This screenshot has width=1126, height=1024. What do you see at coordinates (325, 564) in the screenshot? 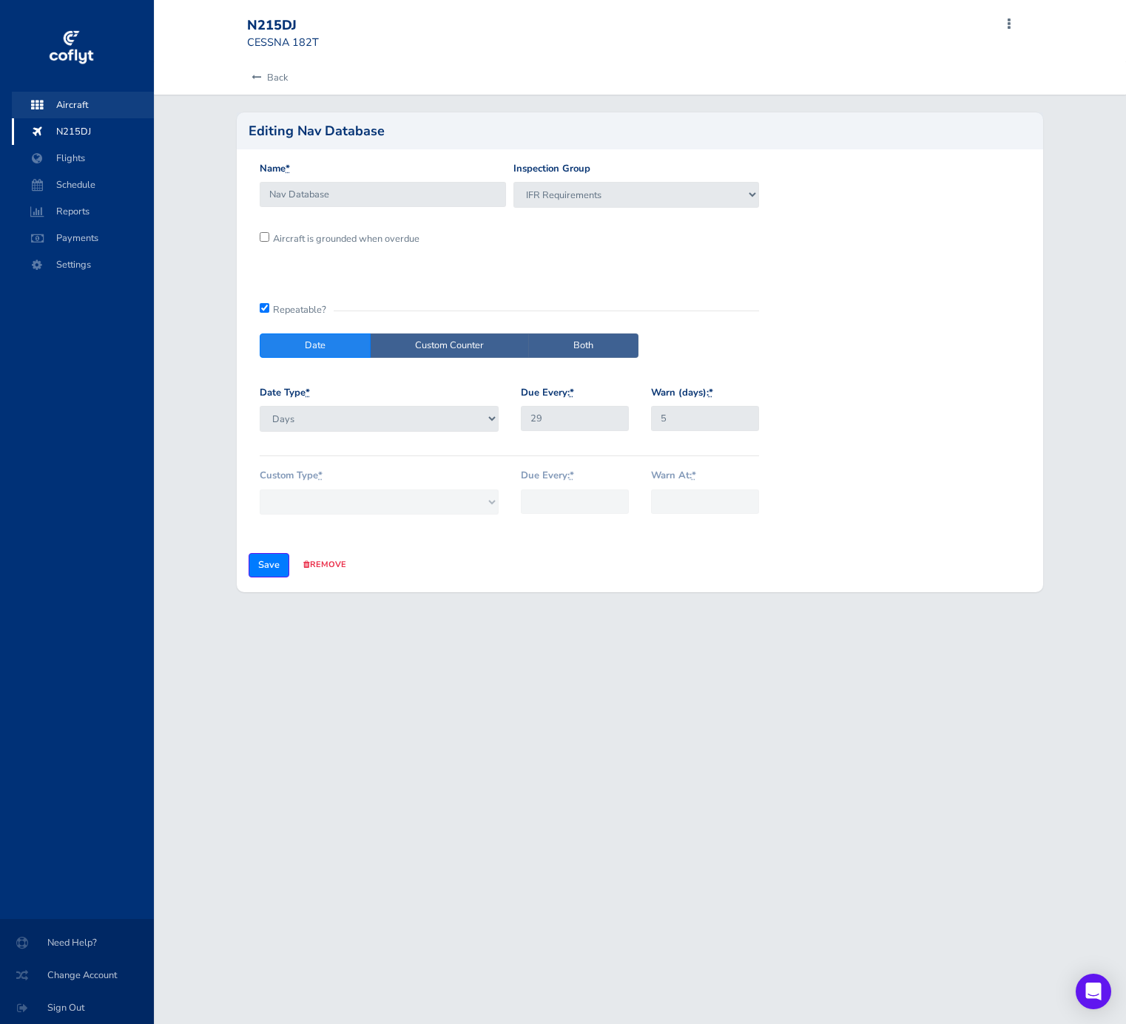
I see `a: remove` at bounding box center [325, 564].